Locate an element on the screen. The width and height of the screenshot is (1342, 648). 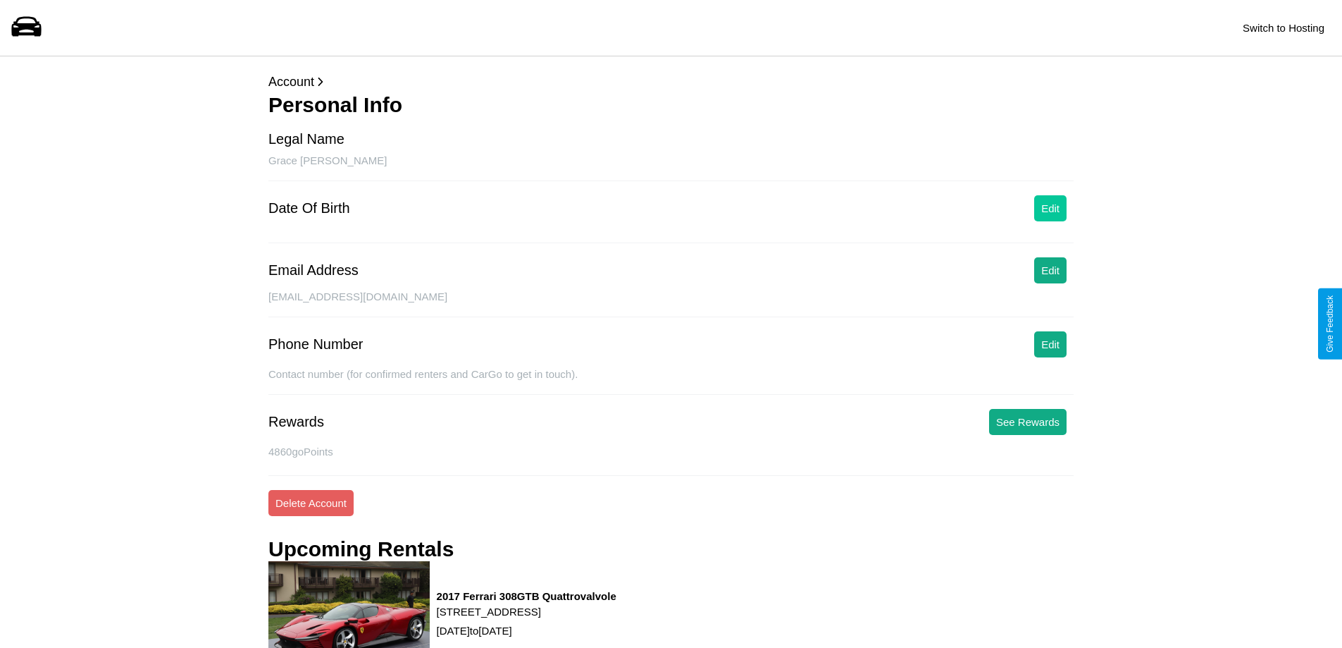
h3: Personal Info is located at coordinates (671, 105).